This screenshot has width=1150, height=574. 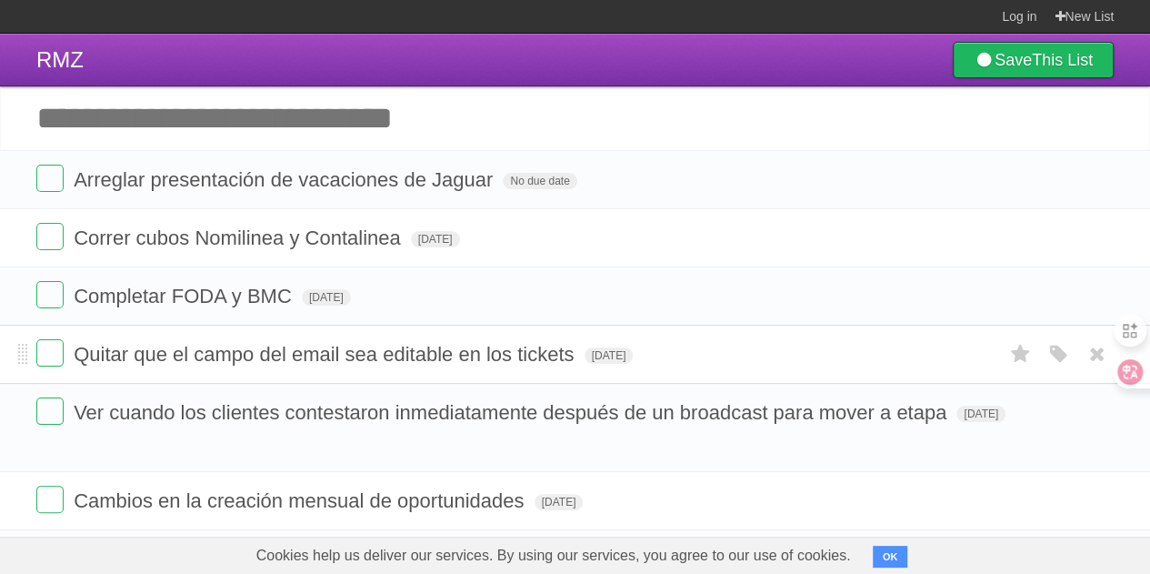 What do you see at coordinates (1033, 60) in the screenshot?
I see `a: SaveThis List` at bounding box center [1033, 60].